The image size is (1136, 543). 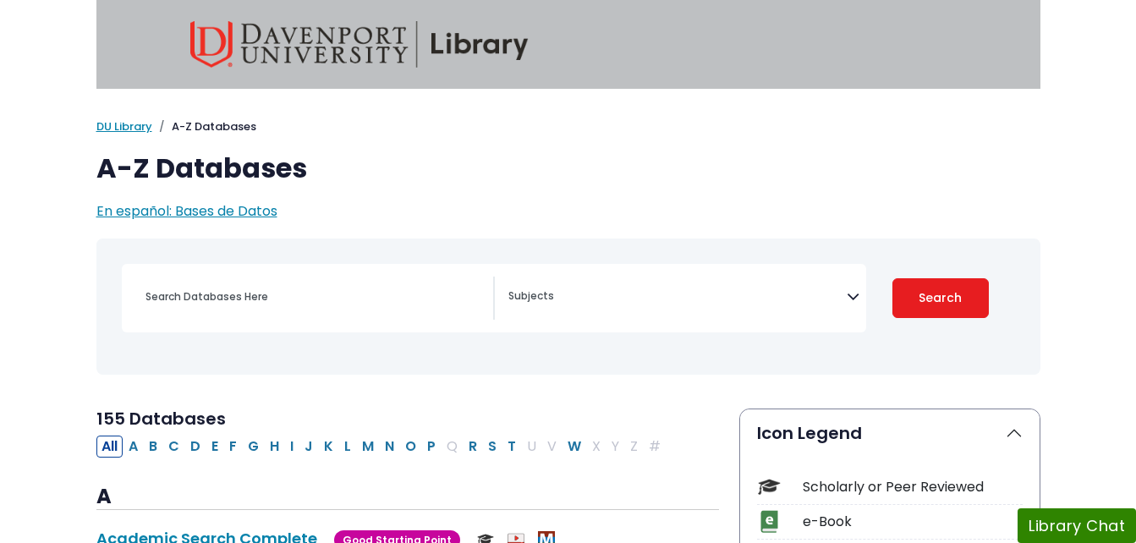 What do you see at coordinates (769, 521) in the screenshot?
I see `img: Icon e-Book` at bounding box center [769, 521].